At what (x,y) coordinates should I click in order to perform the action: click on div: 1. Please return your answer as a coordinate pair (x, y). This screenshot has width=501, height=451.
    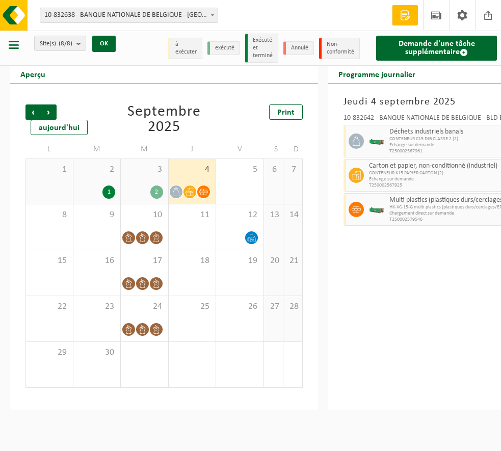
    Looking at the image, I should click on (109, 192).